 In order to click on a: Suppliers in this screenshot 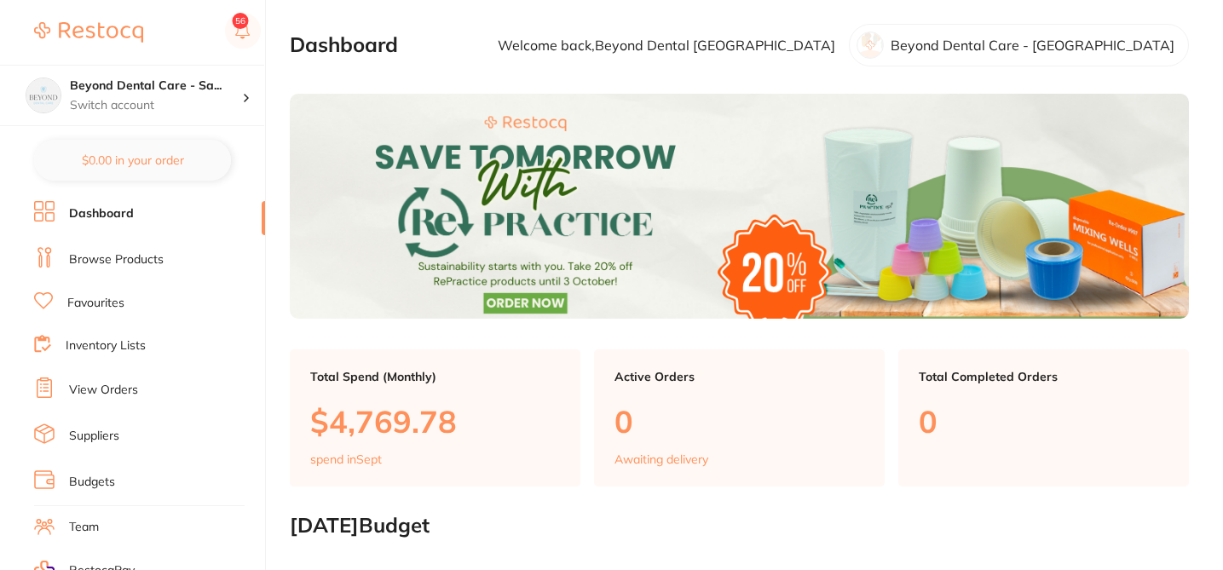, I will do `click(94, 436)`.